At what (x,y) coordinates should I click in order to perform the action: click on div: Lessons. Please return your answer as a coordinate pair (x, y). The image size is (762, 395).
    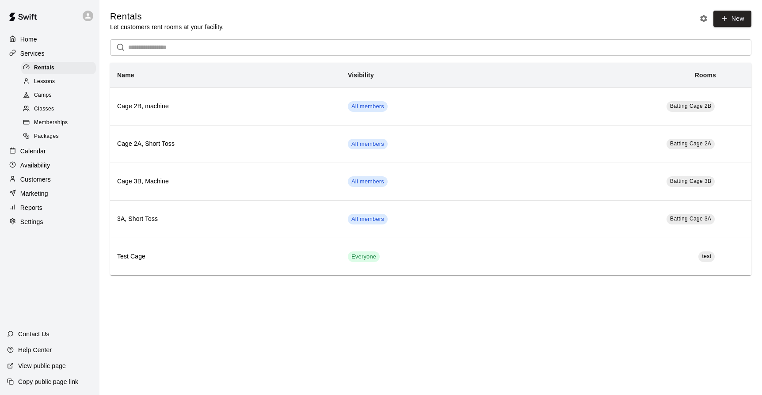
    Looking at the image, I should click on (58, 82).